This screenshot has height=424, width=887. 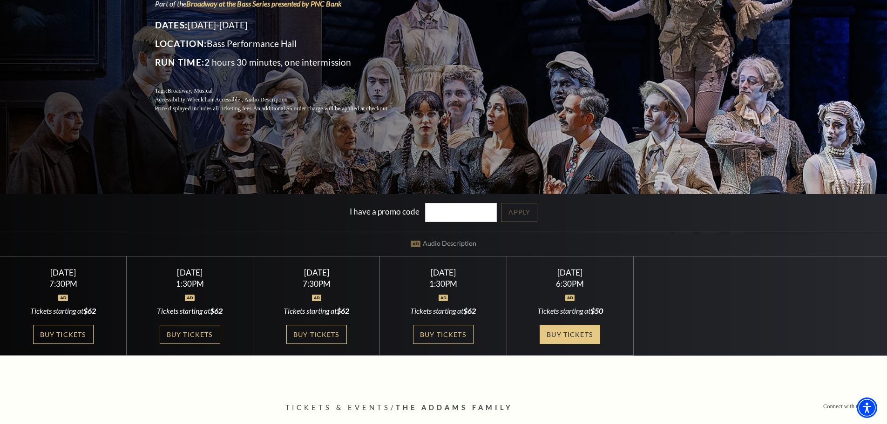 I want to click on div: Accessibility Menu, so click(x=867, y=408).